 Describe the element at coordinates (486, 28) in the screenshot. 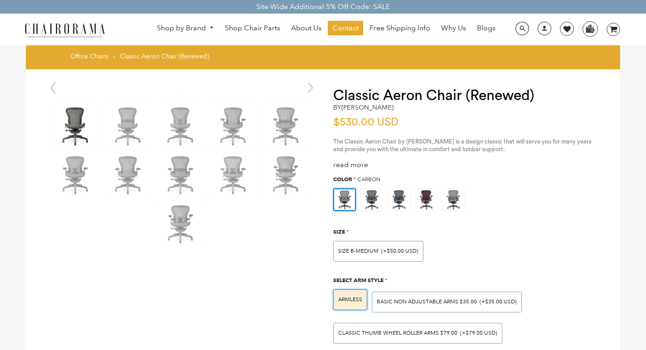

I see `a: Blogs` at that location.